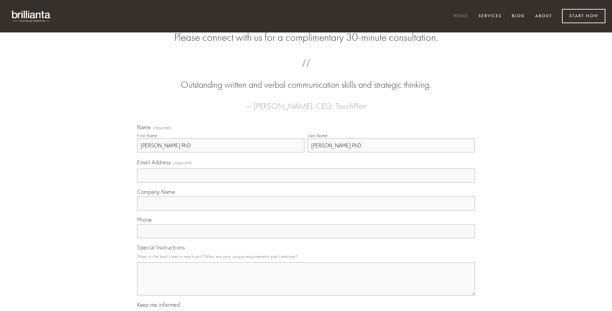 The image size is (612, 311). What do you see at coordinates (490, 16) in the screenshot?
I see `a: Services` at bounding box center [490, 16].